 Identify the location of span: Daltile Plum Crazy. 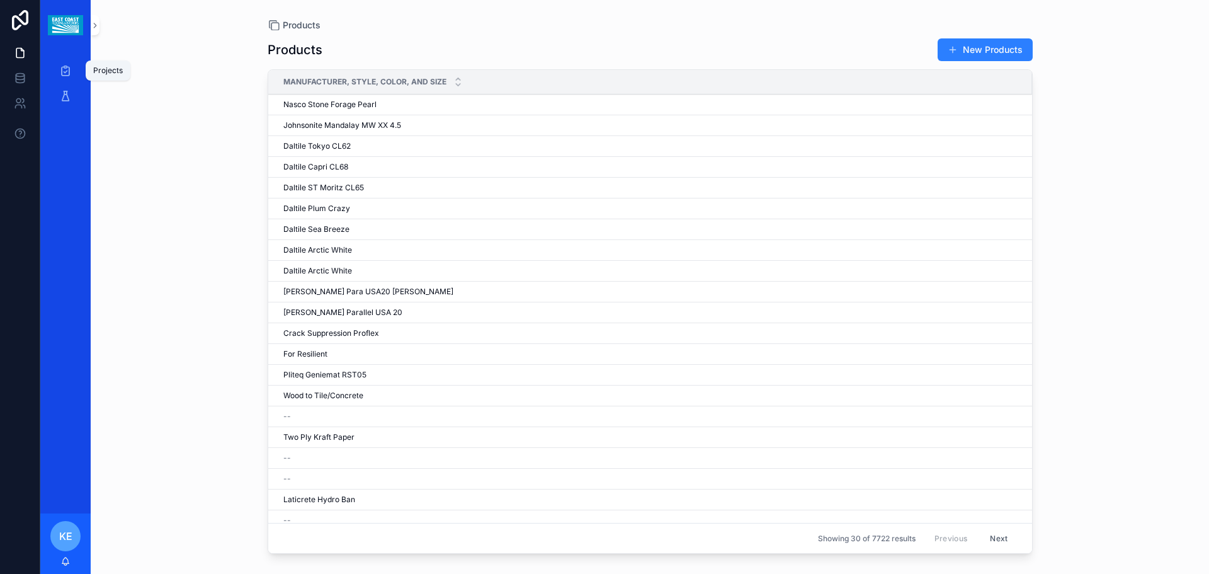
(317, 208).